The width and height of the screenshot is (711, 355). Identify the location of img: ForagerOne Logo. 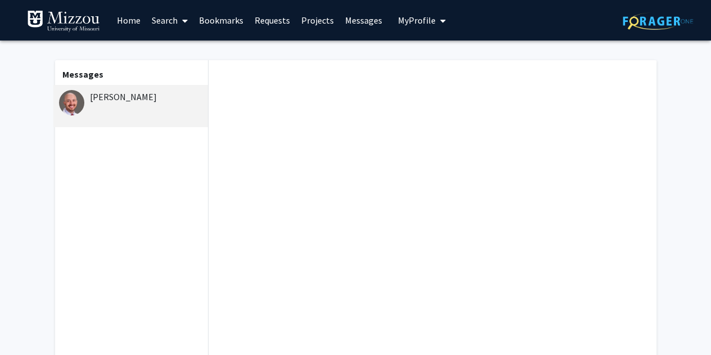
(658, 21).